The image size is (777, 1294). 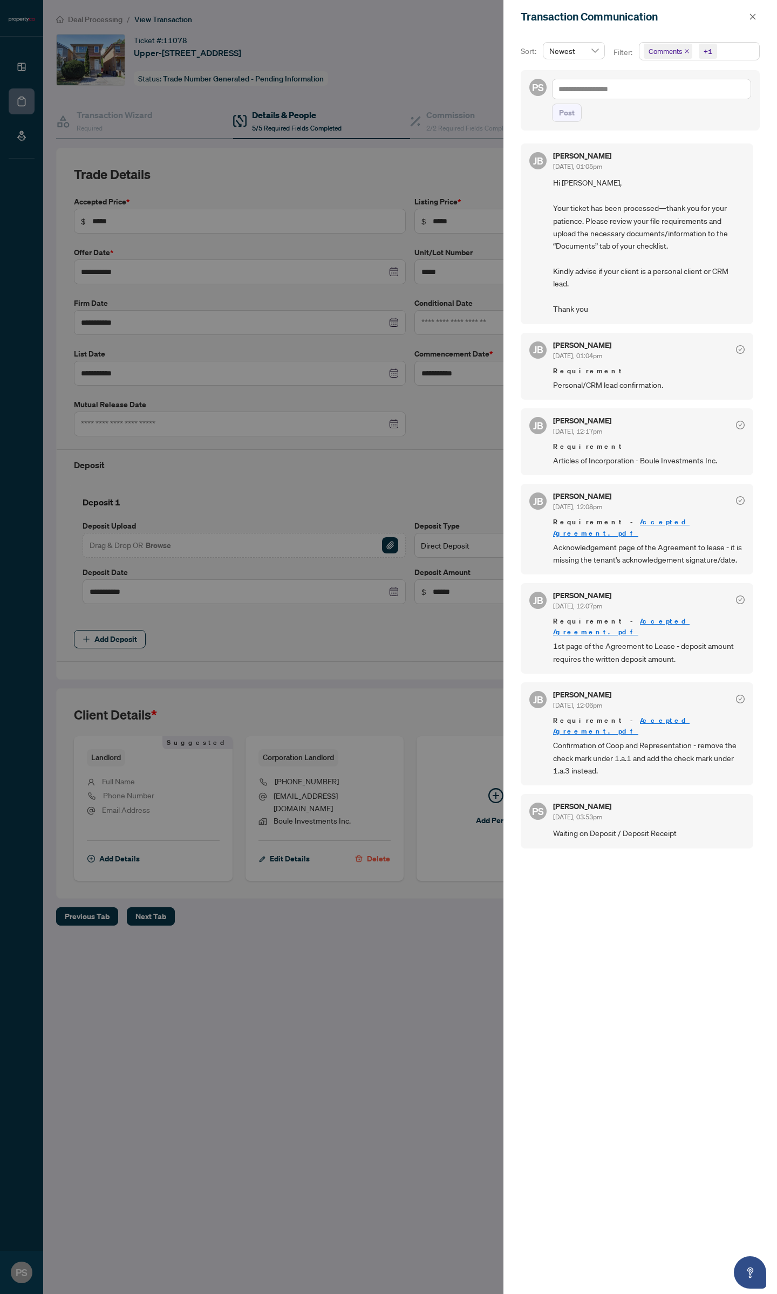 What do you see at coordinates (621, 527) in the screenshot?
I see `a: Accepted Agreement.pdf` at bounding box center [621, 527].